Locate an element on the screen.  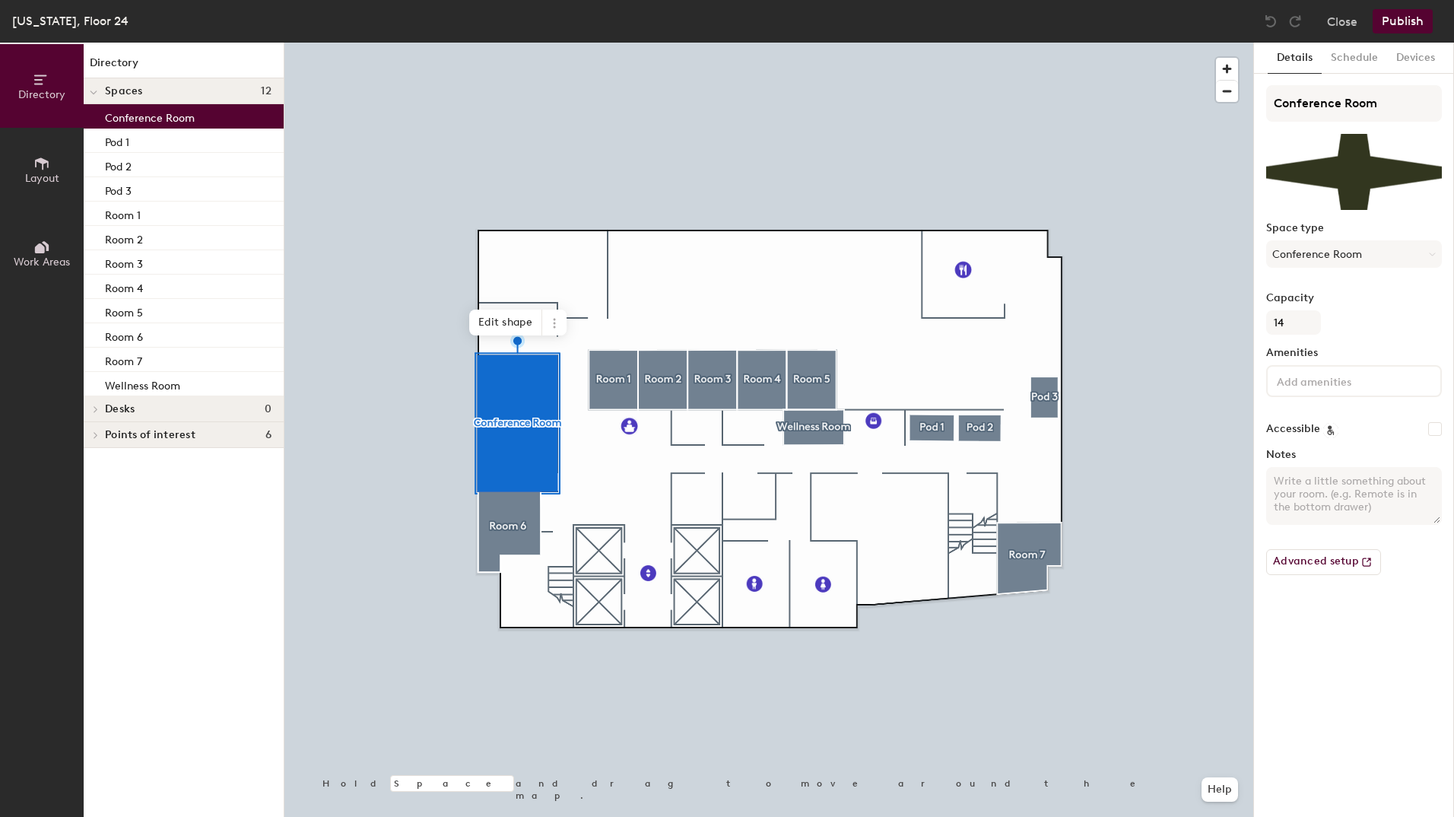
span: Work Areas is located at coordinates (42, 262).